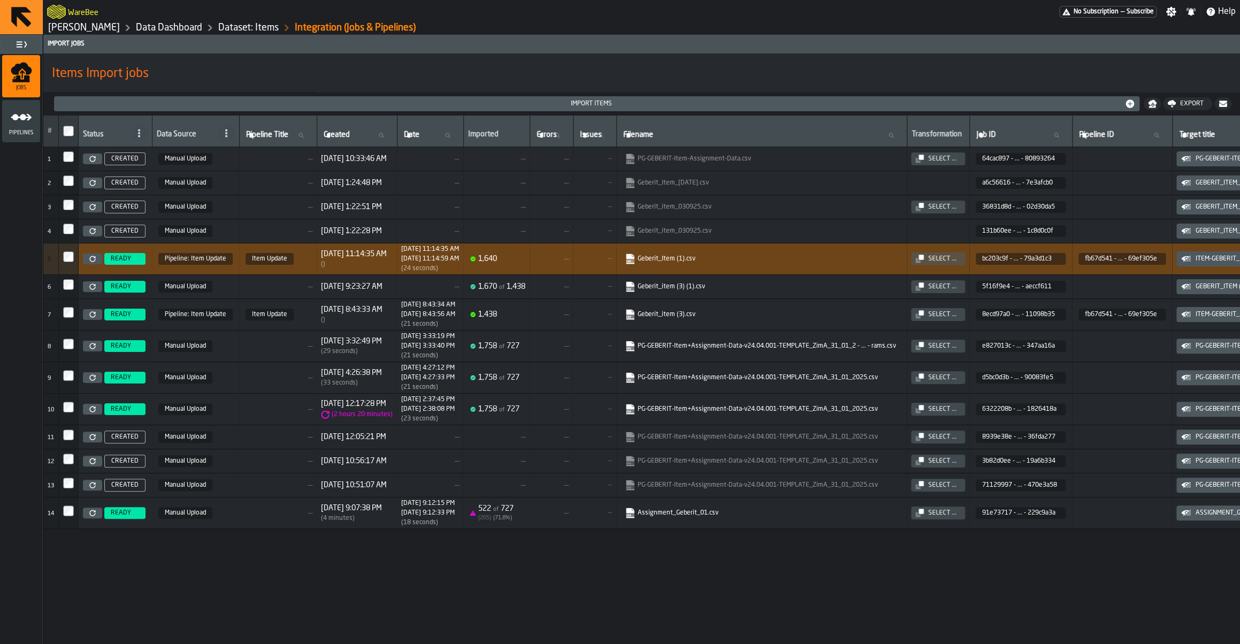  Describe the element at coordinates (270, 259) in the screenshot. I see `span: Item Update` at that location.